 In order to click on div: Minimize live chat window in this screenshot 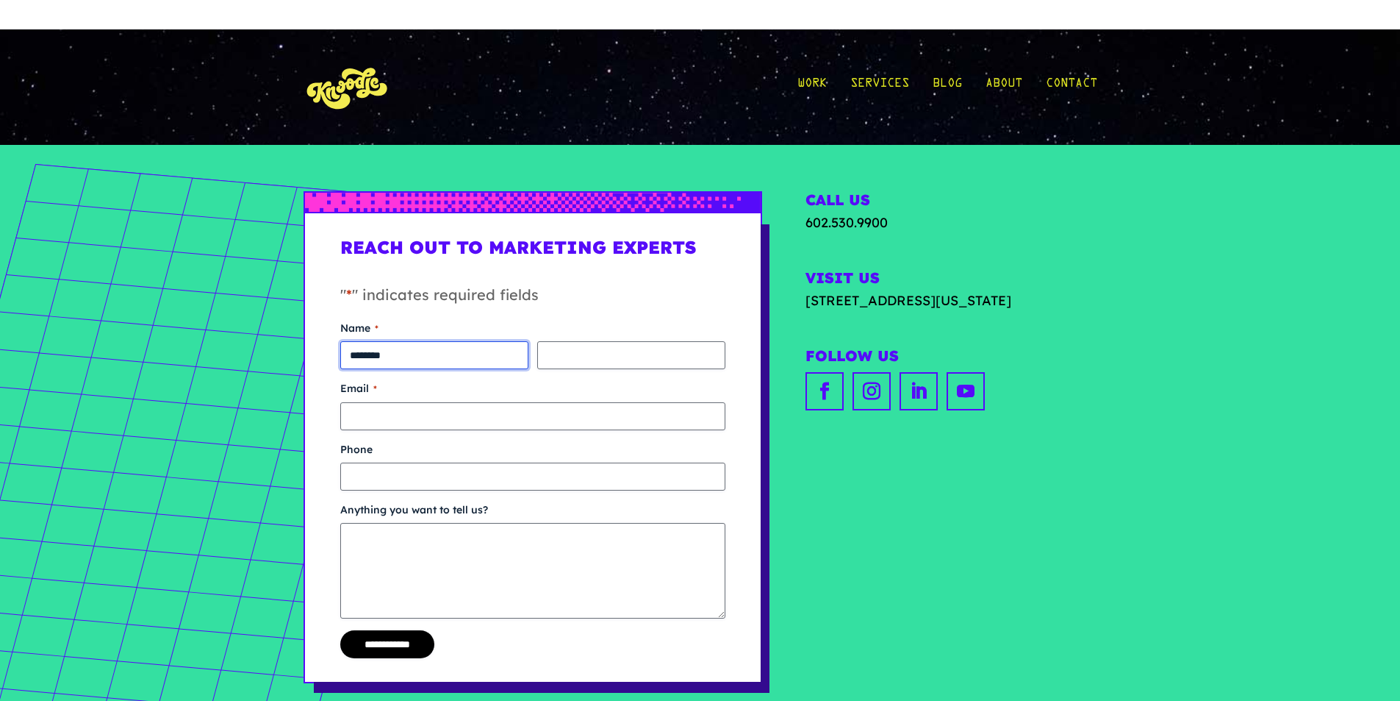, I will do `click(259, 25)`.